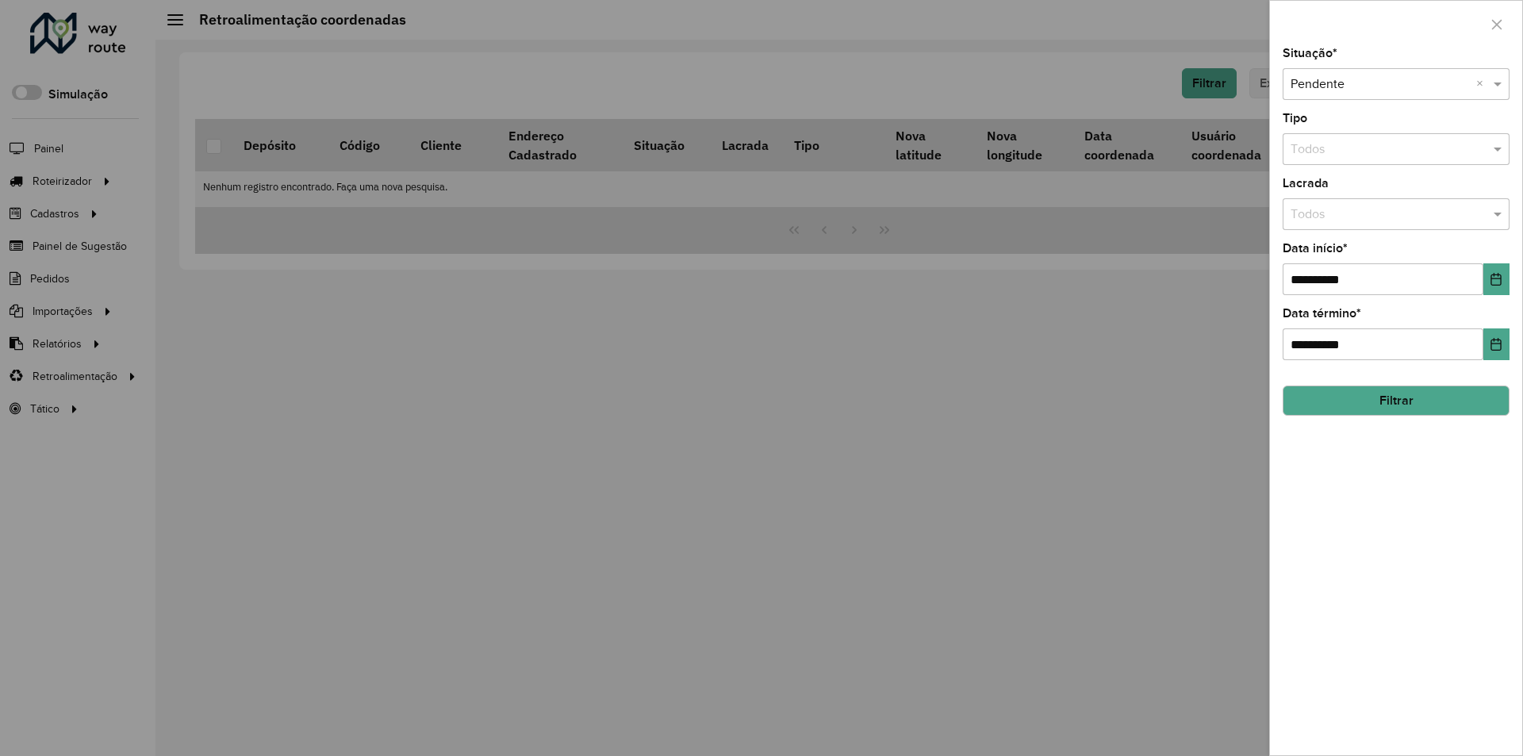  I want to click on button: Filtrar, so click(1396, 401).